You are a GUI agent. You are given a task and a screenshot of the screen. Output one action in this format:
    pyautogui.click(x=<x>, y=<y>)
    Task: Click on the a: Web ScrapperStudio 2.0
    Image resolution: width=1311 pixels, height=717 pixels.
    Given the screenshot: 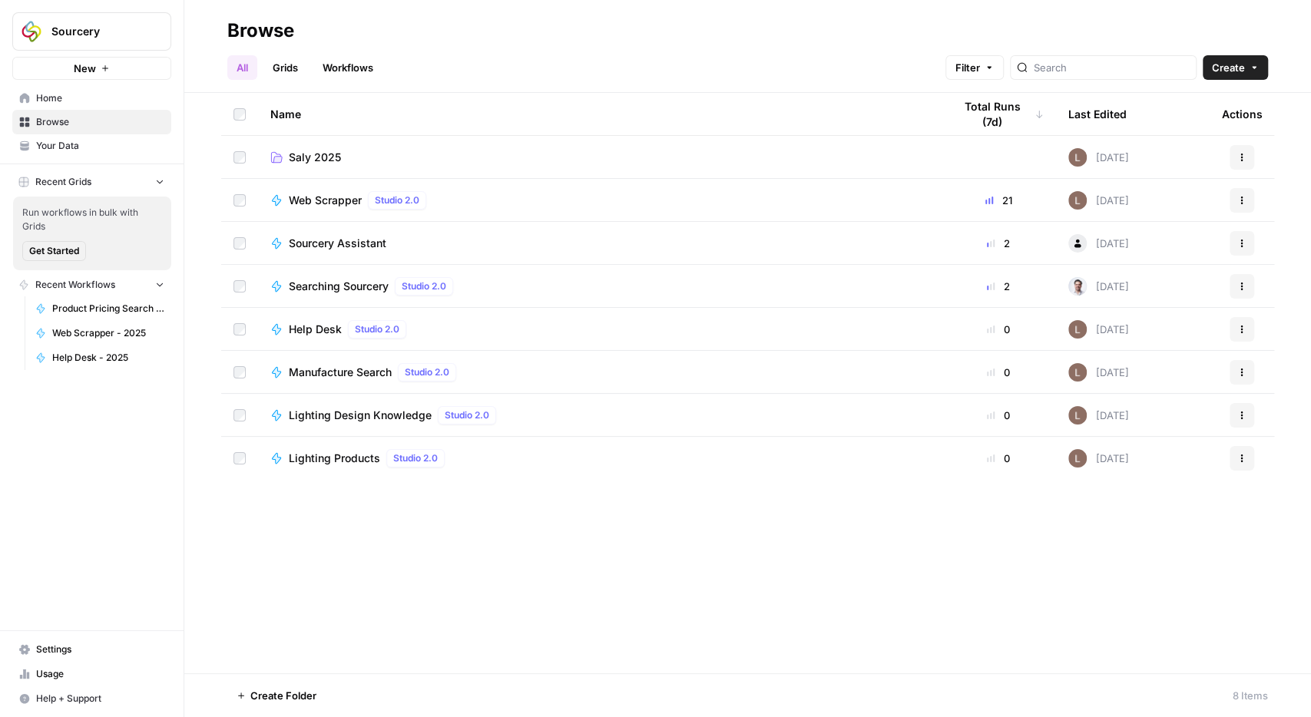 What is the action you would take?
    pyautogui.click(x=599, y=200)
    